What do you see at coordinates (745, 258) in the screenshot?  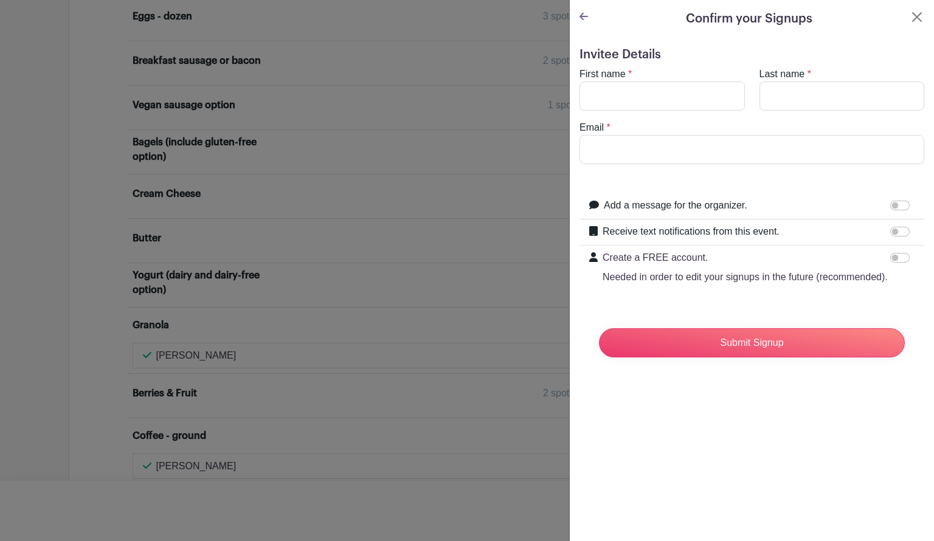 I see `p: Create a FREE account.` at bounding box center [745, 258].